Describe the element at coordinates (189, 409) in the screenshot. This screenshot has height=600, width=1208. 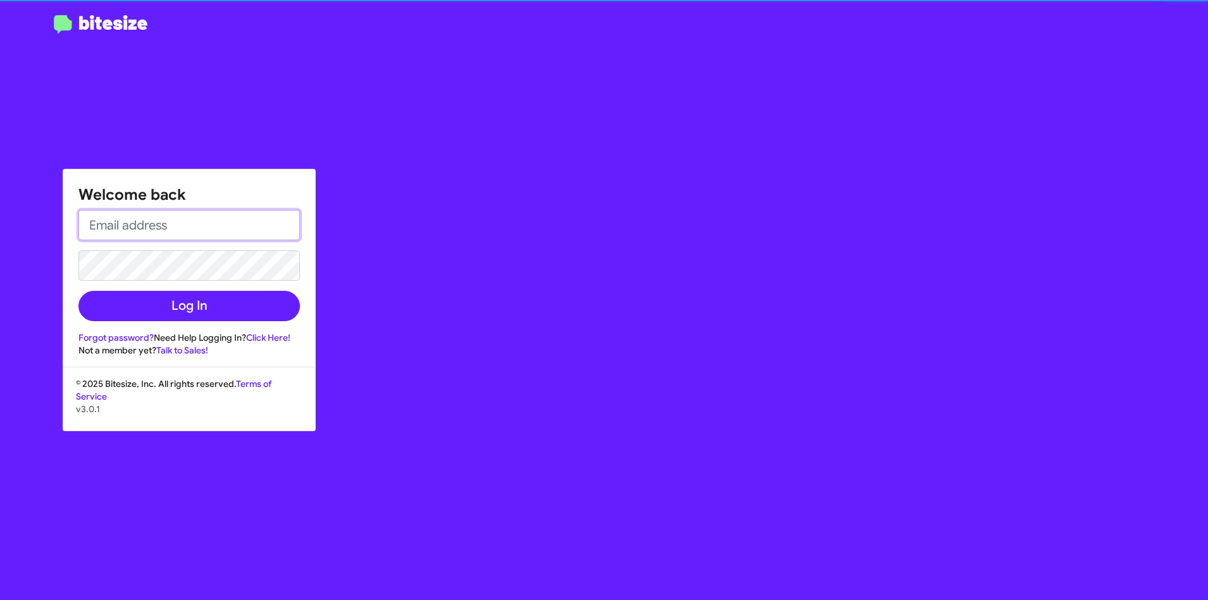
I see `p: v3.0.1` at that location.